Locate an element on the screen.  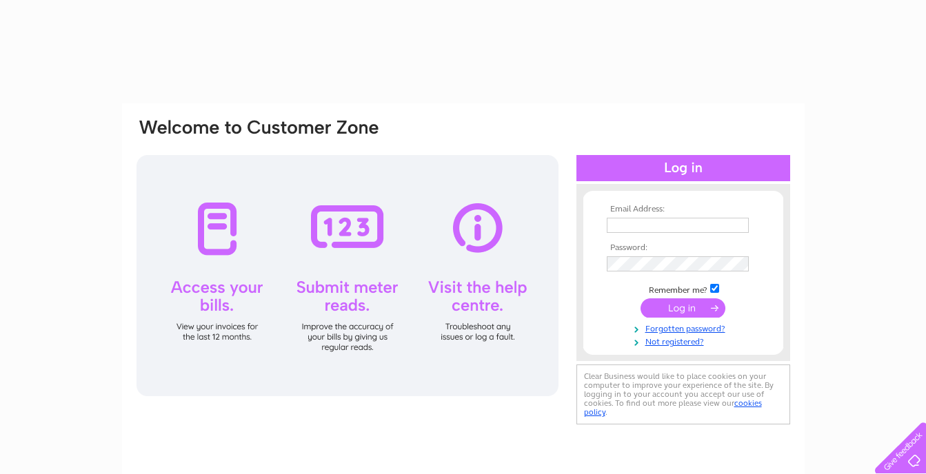
a: cookies policy is located at coordinates (673, 407).